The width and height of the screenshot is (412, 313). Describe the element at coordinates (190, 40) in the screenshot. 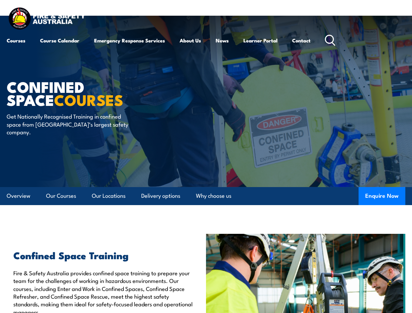

I see `a: About Us` at that location.